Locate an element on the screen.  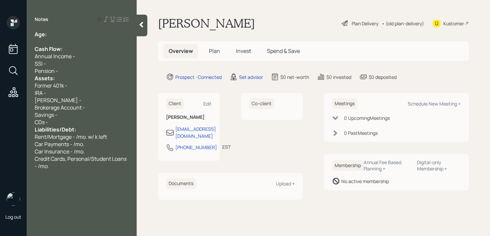
span: Liabilities/Debt: is located at coordinates (55, 130).